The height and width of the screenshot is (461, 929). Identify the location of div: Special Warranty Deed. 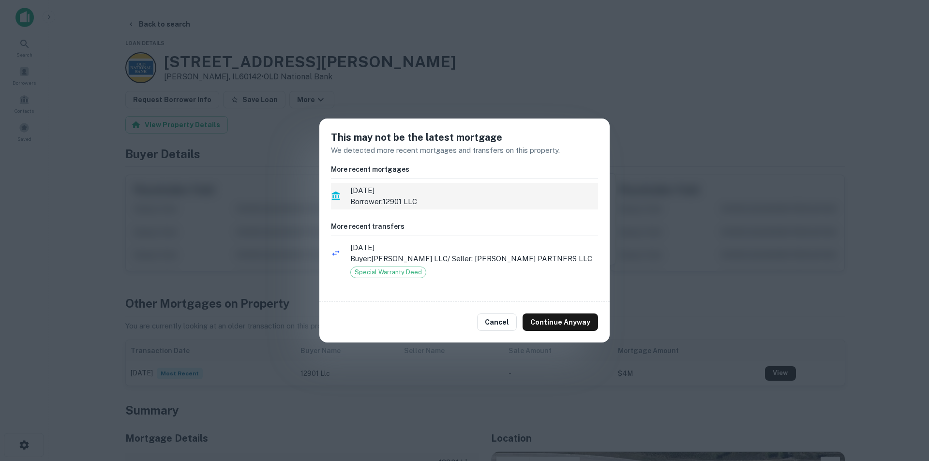
(388, 272).